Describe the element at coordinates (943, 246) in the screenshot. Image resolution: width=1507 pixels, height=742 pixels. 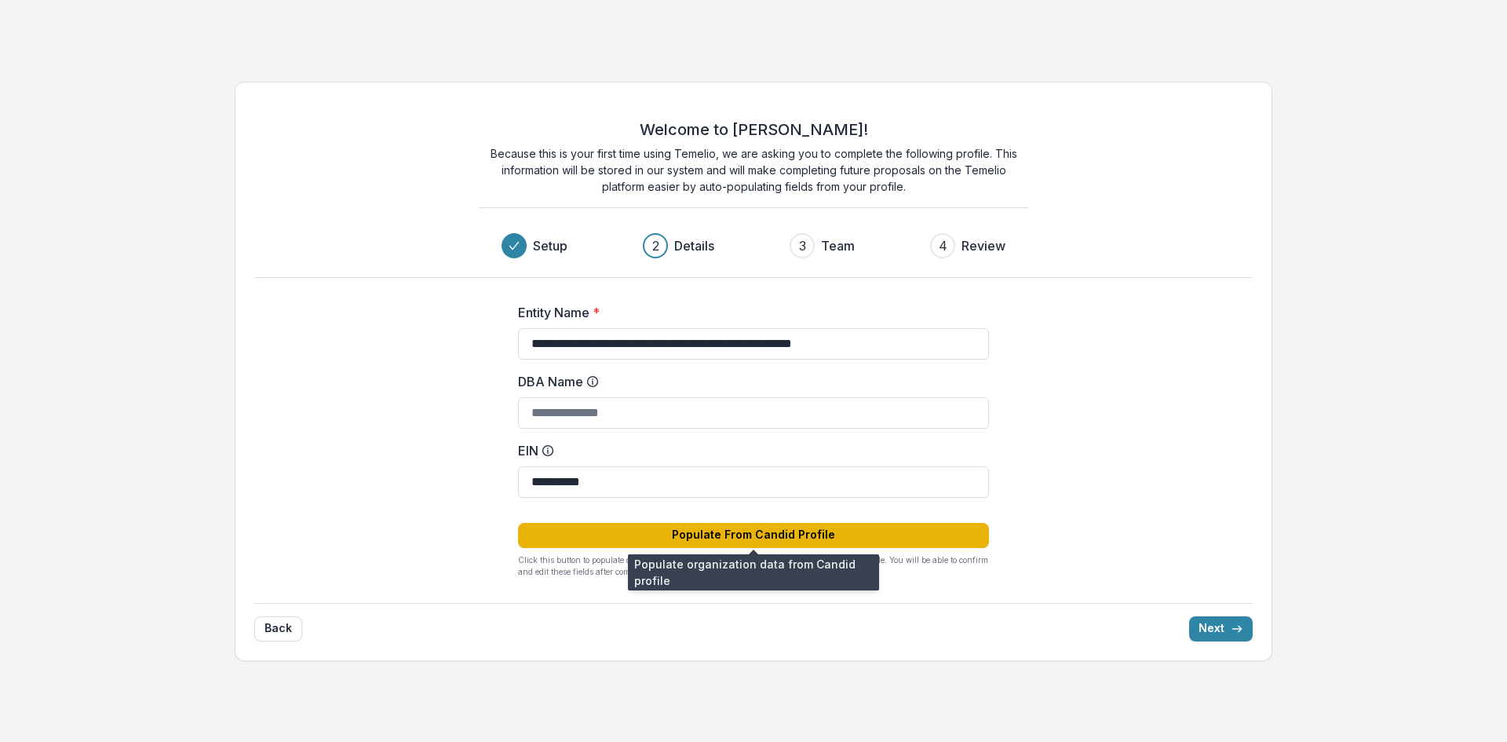
I see `div: 4` at that location.